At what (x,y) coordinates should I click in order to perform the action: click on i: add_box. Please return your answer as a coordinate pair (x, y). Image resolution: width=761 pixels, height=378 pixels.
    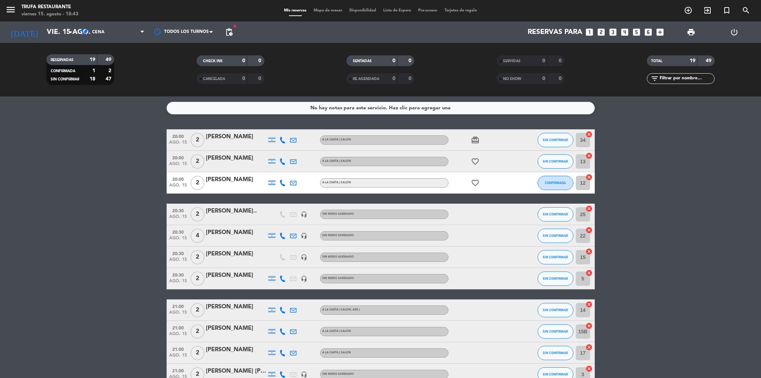
    Looking at the image, I should click on (660, 32).